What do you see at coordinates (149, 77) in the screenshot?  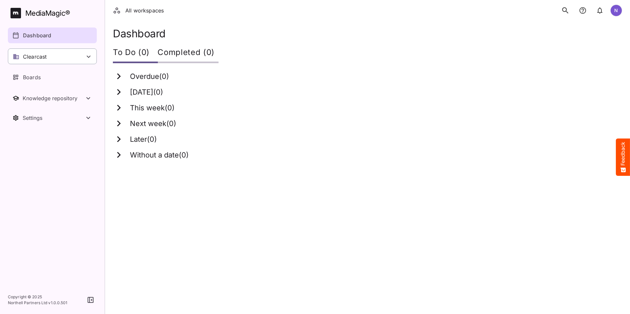 I see `h3: Overdue ( 0 )` at bounding box center [149, 77].